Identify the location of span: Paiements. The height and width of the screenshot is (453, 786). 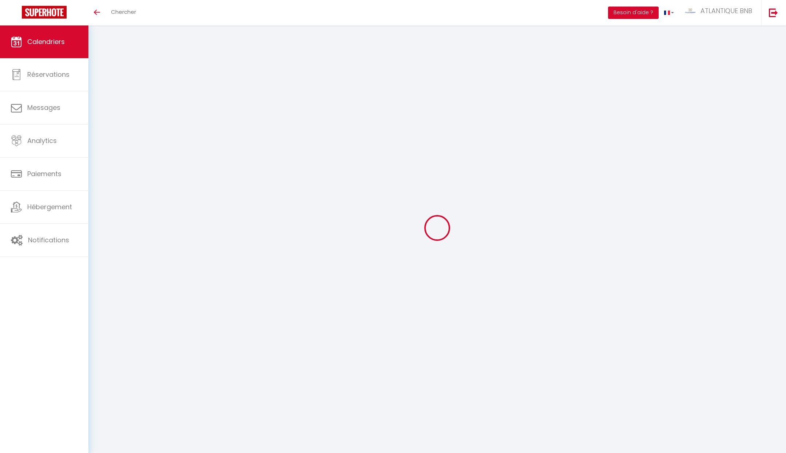
(44, 174).